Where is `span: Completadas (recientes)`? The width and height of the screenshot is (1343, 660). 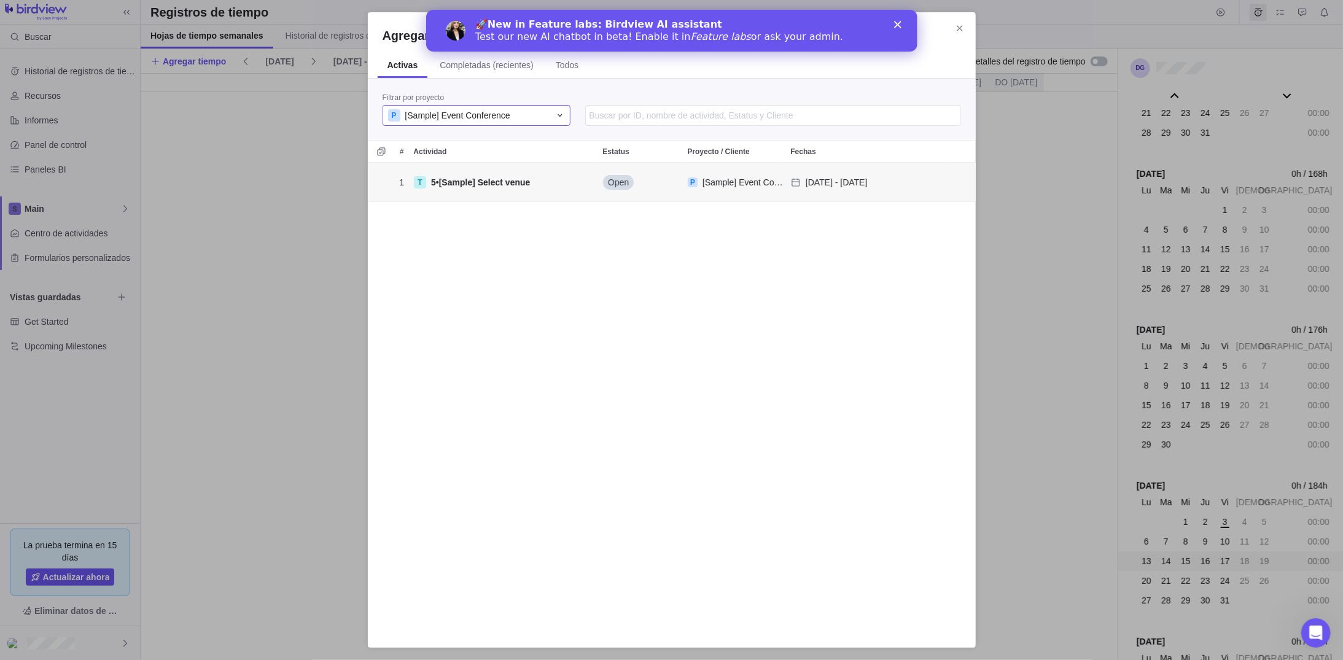
span: Completadas (recientes) is located at coordinates (486, 65).